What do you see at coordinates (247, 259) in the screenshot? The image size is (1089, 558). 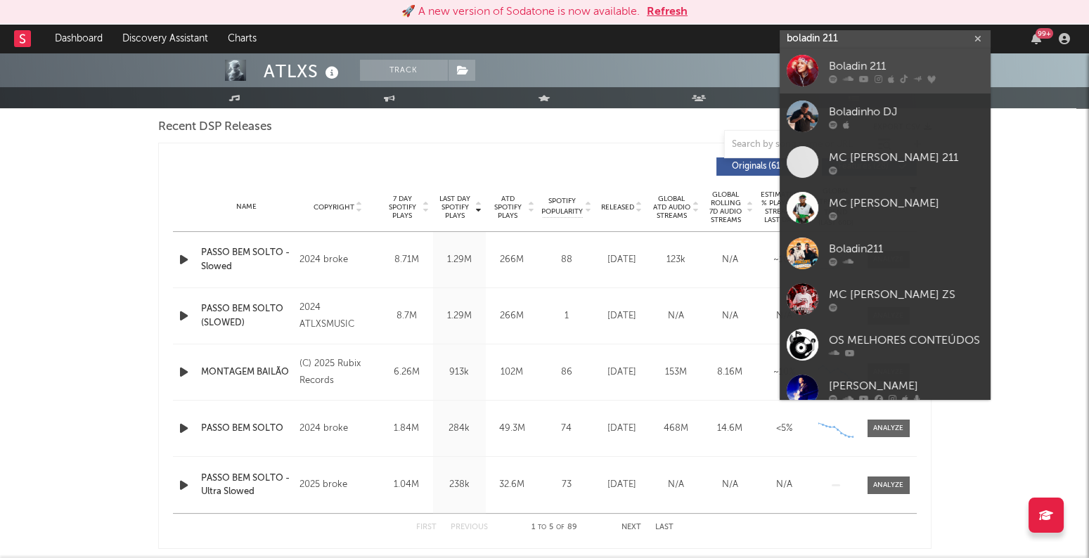 I see `div: PASSO BEM SOLTO - Slowed` at bounding box center [247, 259].